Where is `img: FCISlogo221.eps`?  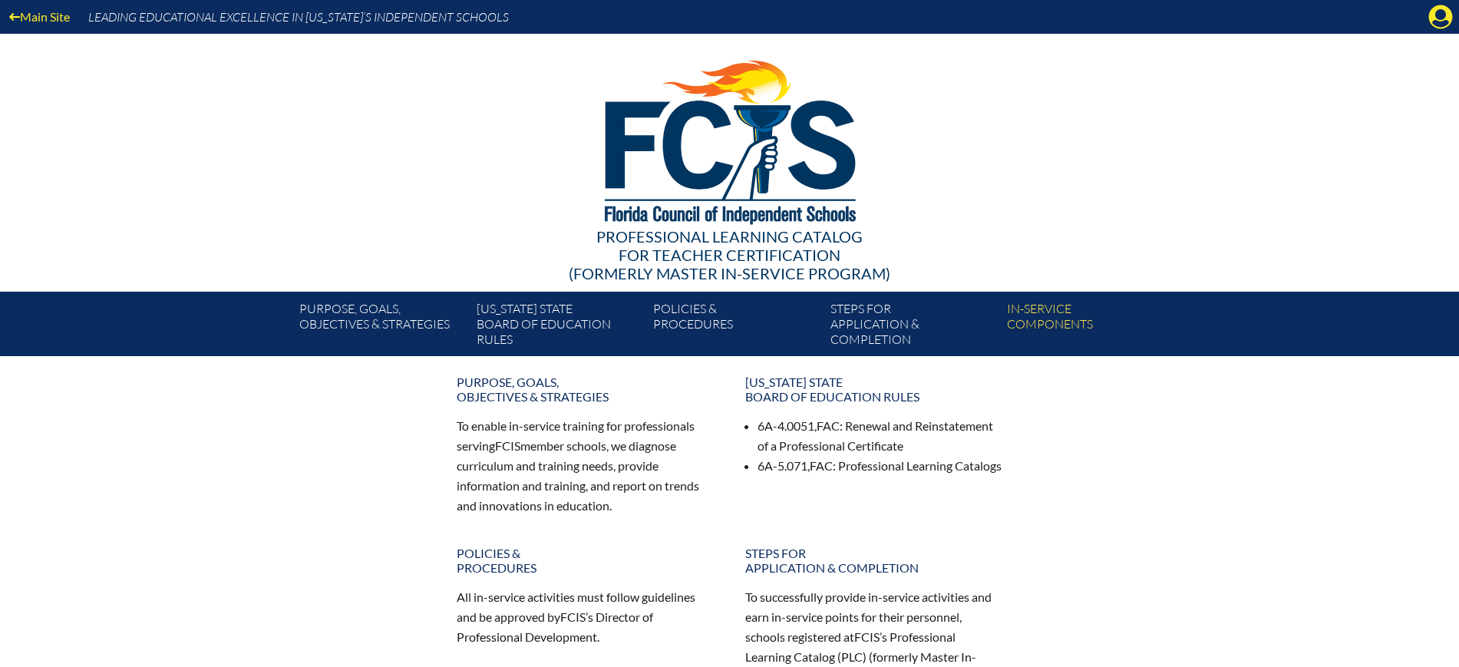 img: FCISlogo221.eps is located at coordinates (729, 138).